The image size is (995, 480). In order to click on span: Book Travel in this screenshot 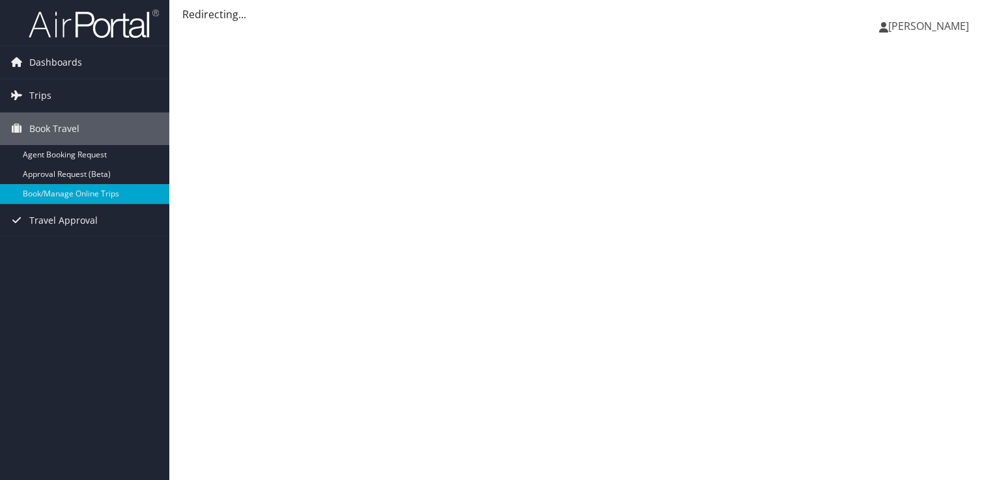, I will do `click(54, 129)`.